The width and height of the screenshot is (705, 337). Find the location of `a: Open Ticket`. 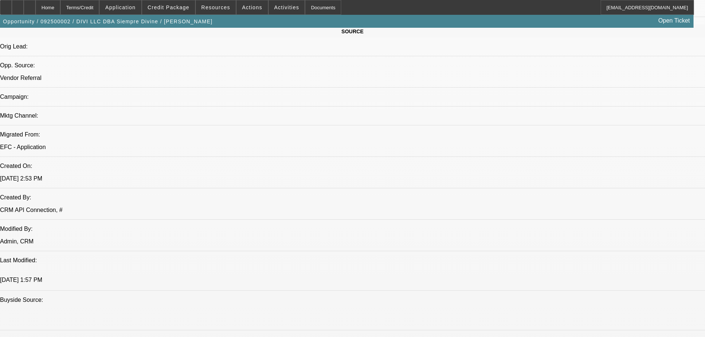

a: Open Ticket is located at coordinates (674, 21).